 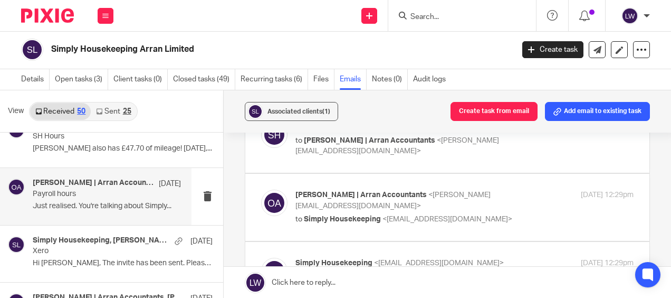 What do you see at coordinates (165, 256) in the screenshot?
I see `img: no_padding.png` at bounding box center [165, 256].